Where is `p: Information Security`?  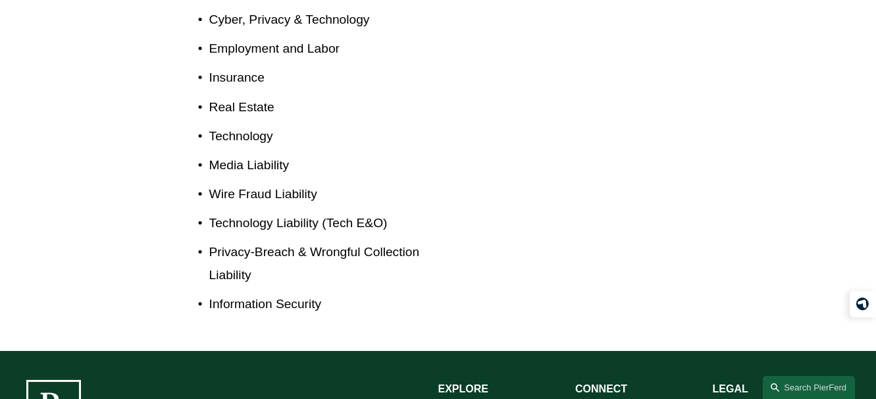 p: Information Security is located at coordinates (324, 304).